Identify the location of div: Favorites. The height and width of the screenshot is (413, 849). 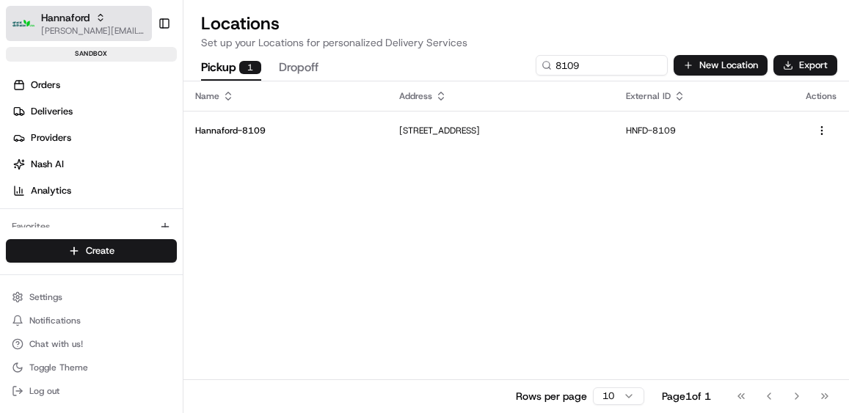
(91, 227).